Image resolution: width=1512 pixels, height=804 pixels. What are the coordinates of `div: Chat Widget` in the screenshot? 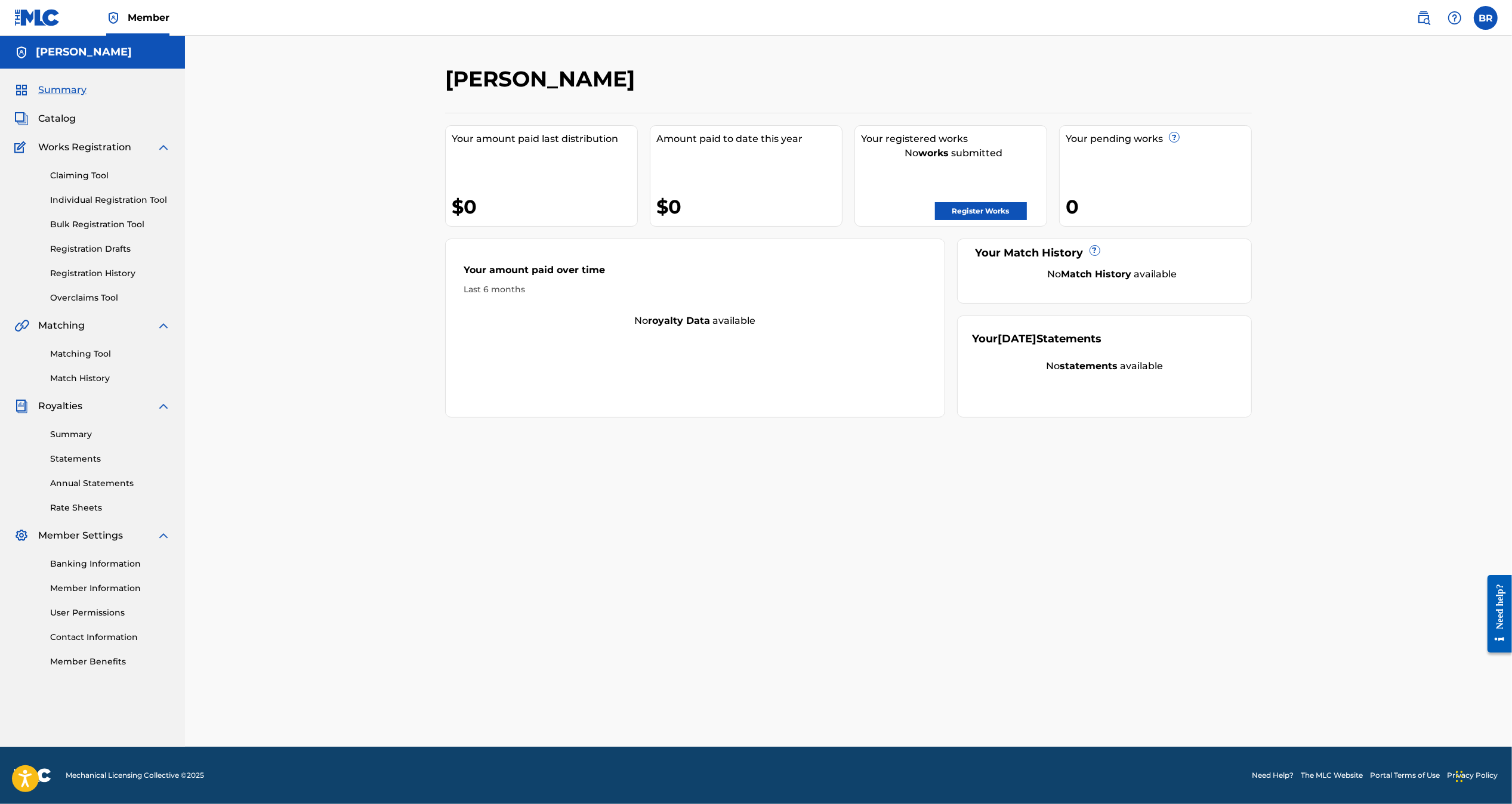 It's located at (1482, 776).